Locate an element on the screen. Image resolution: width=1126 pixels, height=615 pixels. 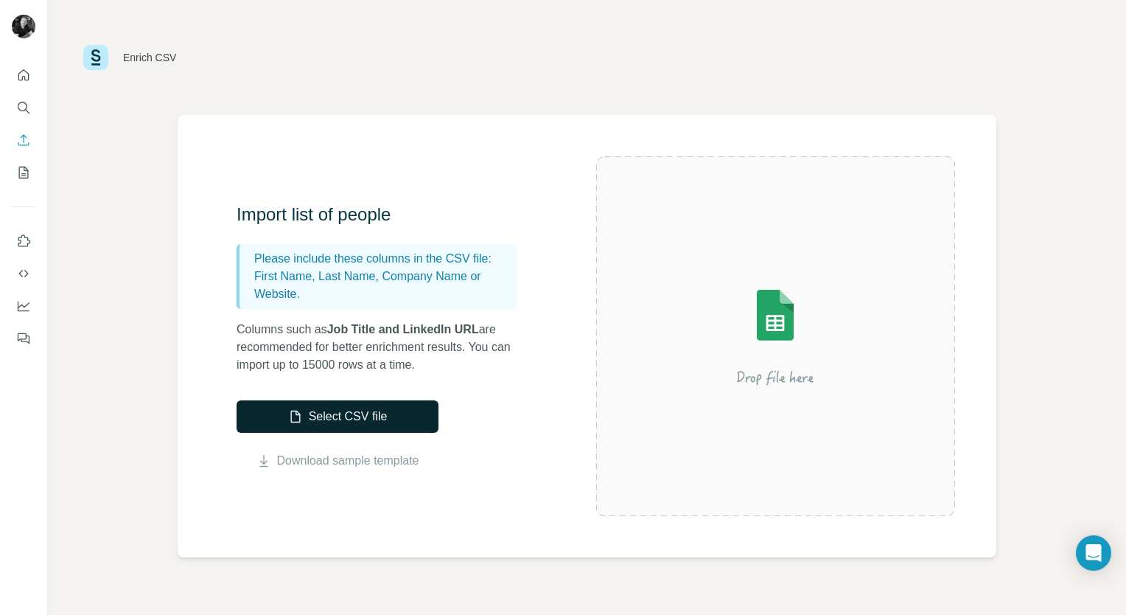
button: Search is located at coordinates (24, 108).